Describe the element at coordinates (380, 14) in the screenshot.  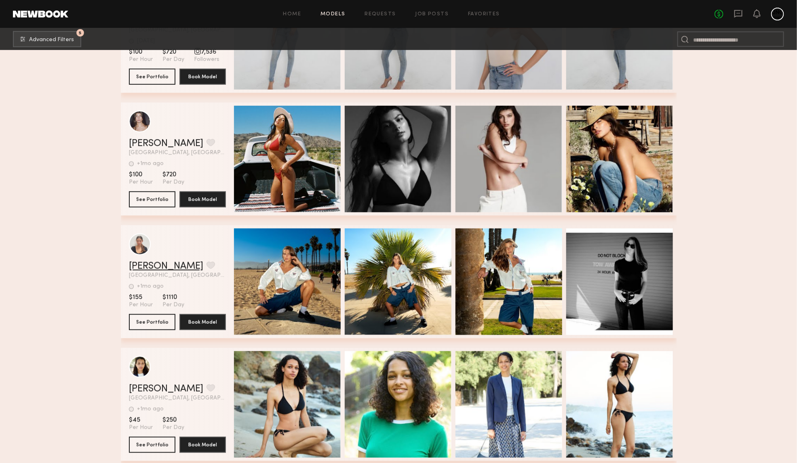
I see `a: Requests` at that location.